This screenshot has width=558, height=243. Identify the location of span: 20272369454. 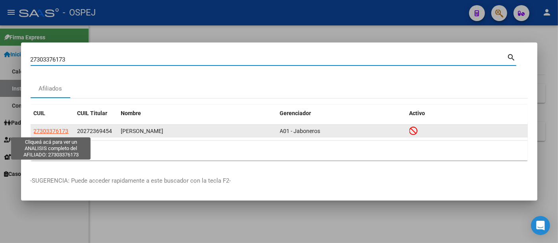
(95, 131).